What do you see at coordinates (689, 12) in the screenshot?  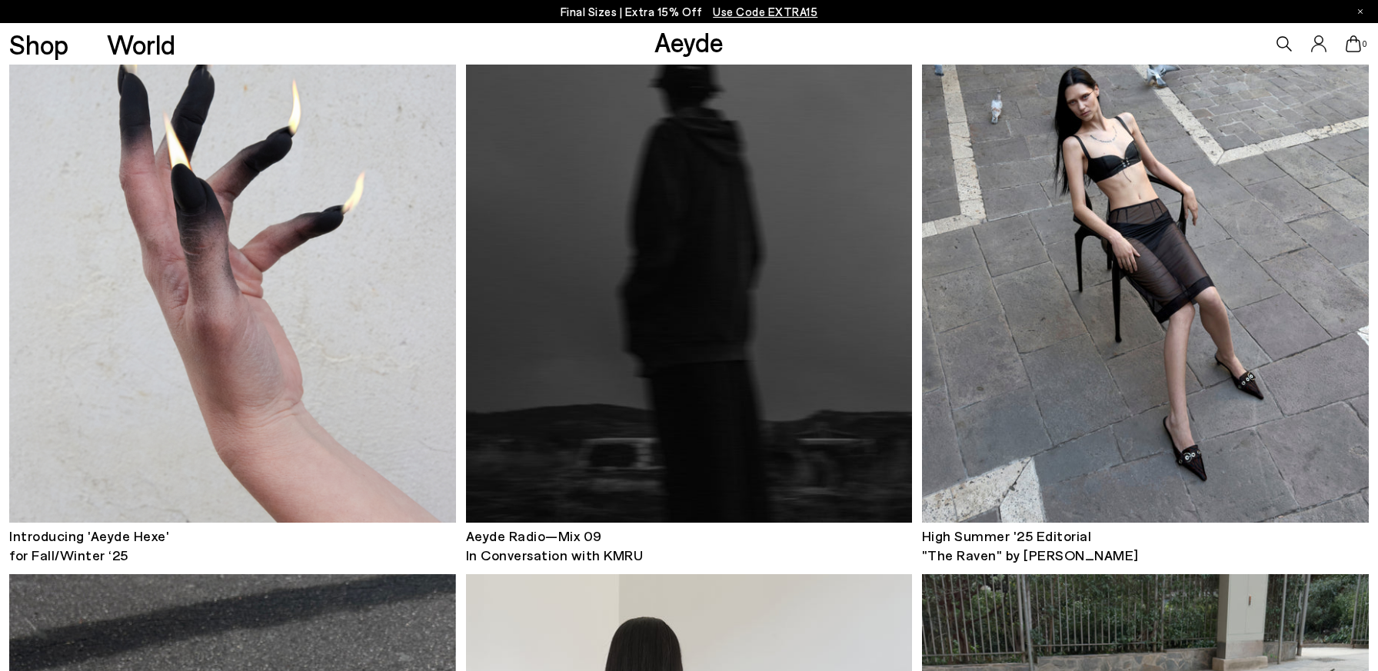 I see `p: Final Sizes | Extra 15% Off` at bounding box center [689, 12].